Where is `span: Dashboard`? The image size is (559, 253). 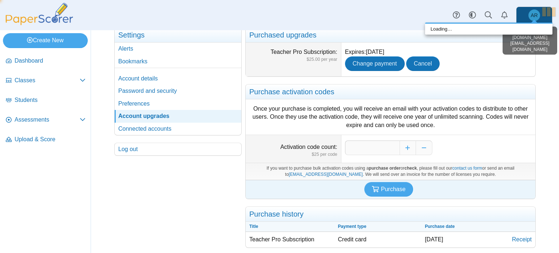
span: Dashboard is located at coordinates (50, 61).